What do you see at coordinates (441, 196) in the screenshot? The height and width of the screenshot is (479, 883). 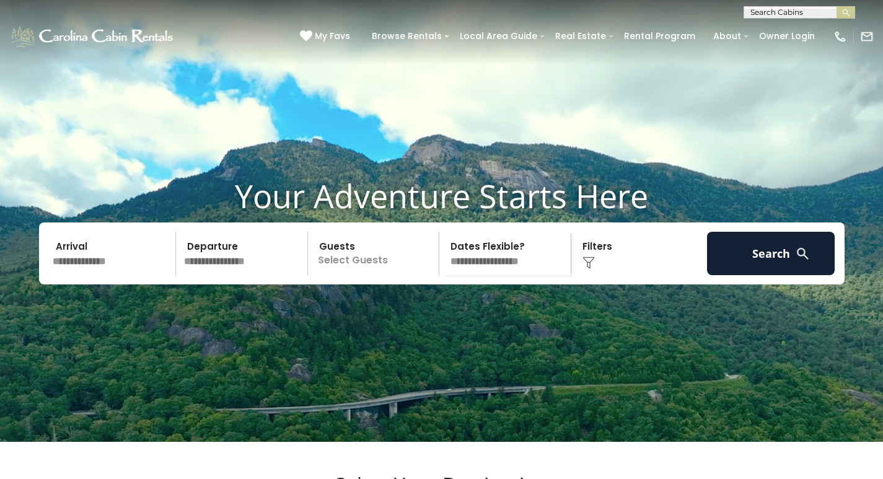 I see `h1: Your Adventure Starts Here` at bounding box center [441, 196].